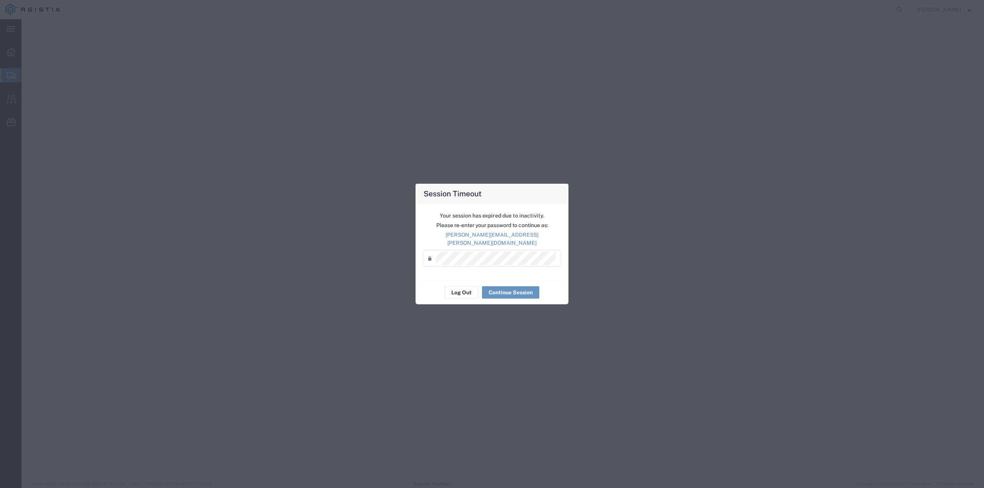 Image resolution: width=984 pixels, height=488 pixels. I want to click on button: Log Out, so click(461, 292).